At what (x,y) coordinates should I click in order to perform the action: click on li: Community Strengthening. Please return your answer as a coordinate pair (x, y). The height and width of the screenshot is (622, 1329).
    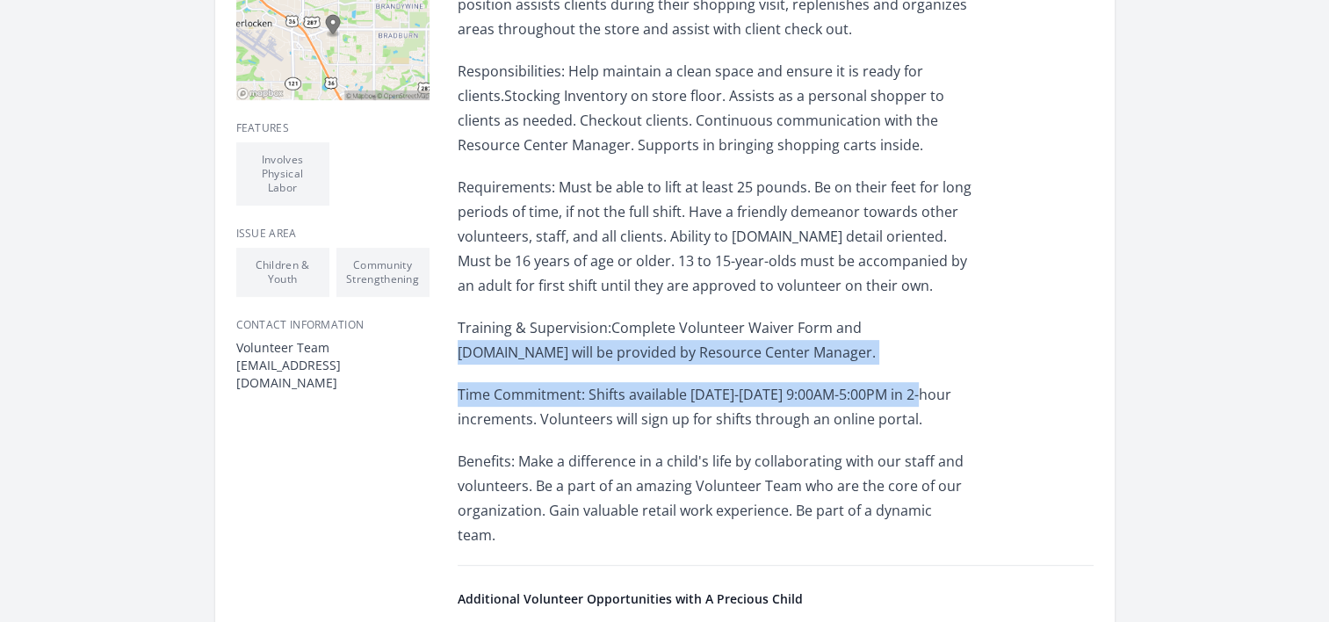
    Looking at the image, I should click on (383, 272).